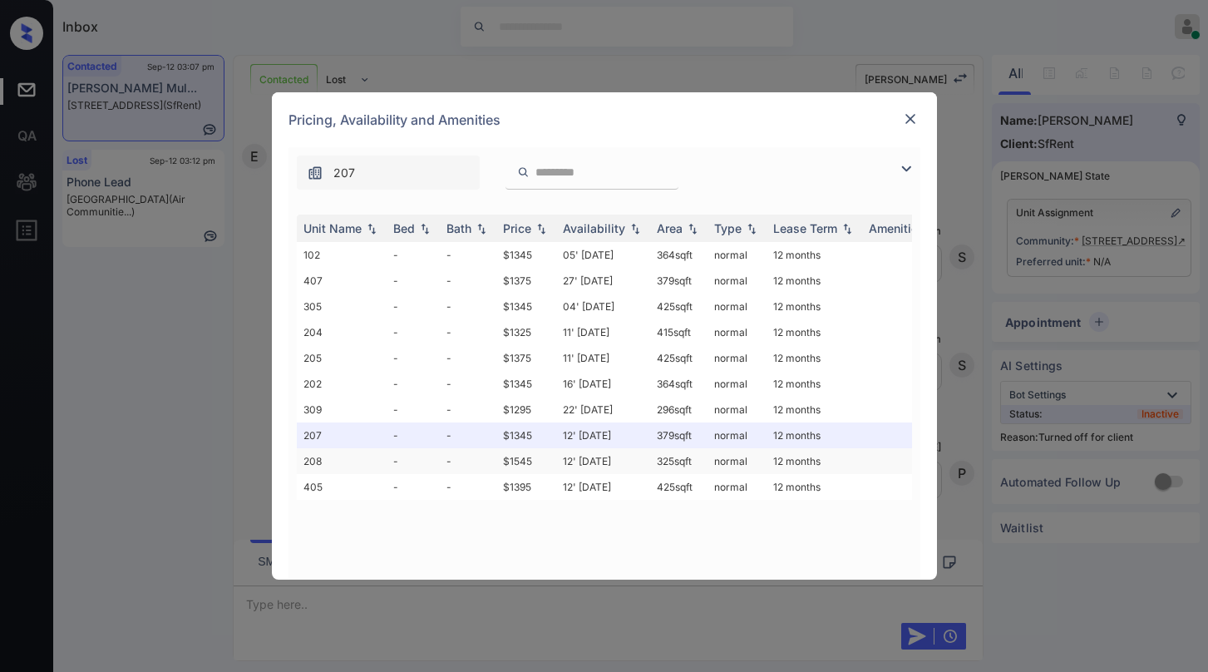 The height and width of the screenshot is (672, 1208). What do you see at coordinates (342, 280) in the screenshot?
I see `td: 407` at bounding box center [342, 280].